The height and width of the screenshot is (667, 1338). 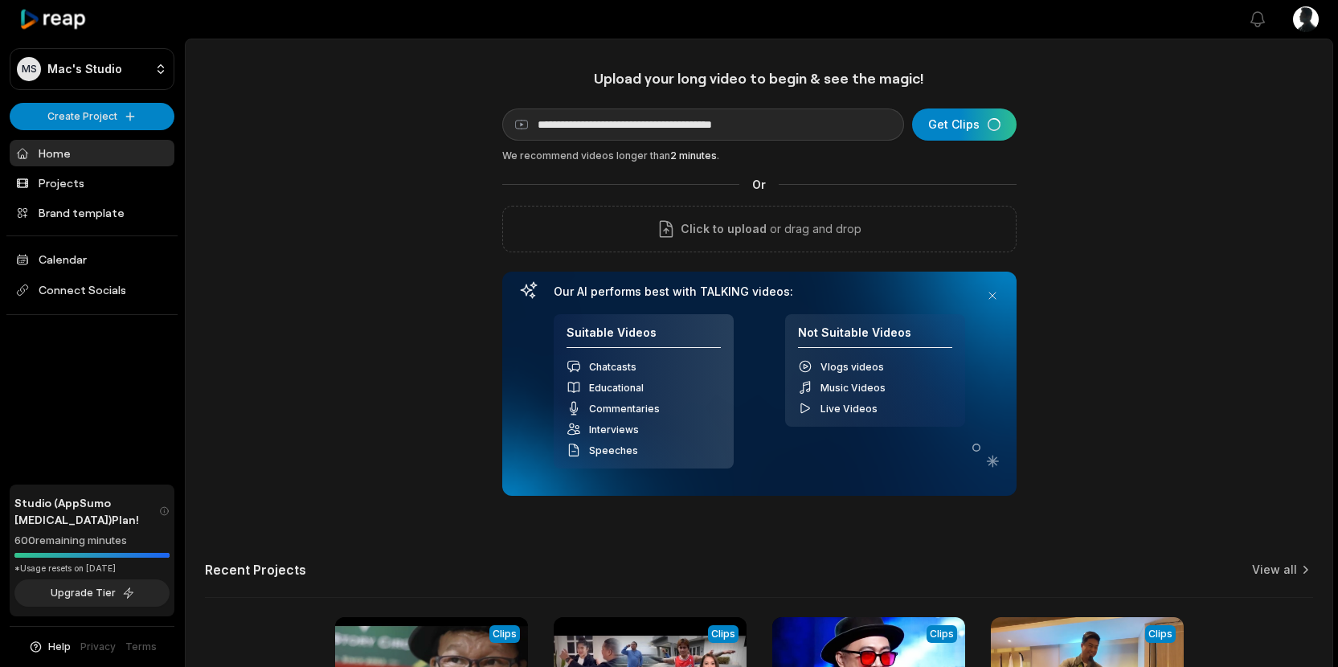 What do you see at coordinates (92, 593) in the screenshot?
I see `button: Upgrade Tier` at bounding box center [92, 593].